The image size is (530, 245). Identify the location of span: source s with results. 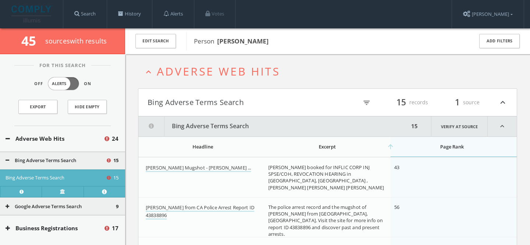
(76, 41).